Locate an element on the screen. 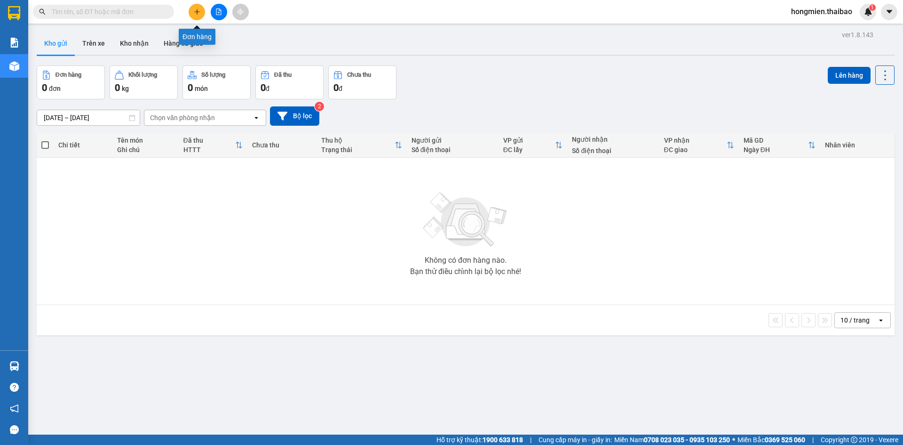  button: Kho nhận is located at coordinates (134, 43).